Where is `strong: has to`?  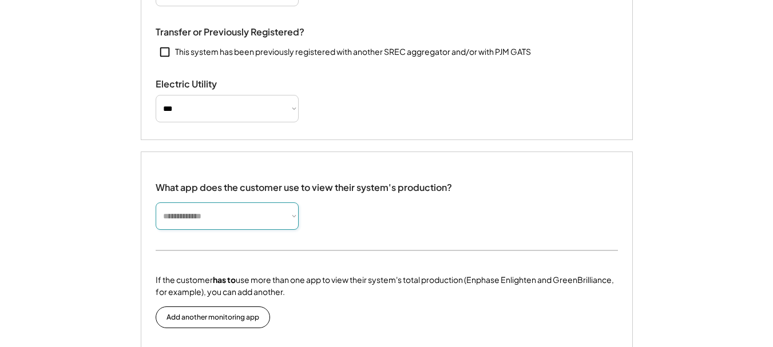
strong: has to is located at coordinates (224, 280).